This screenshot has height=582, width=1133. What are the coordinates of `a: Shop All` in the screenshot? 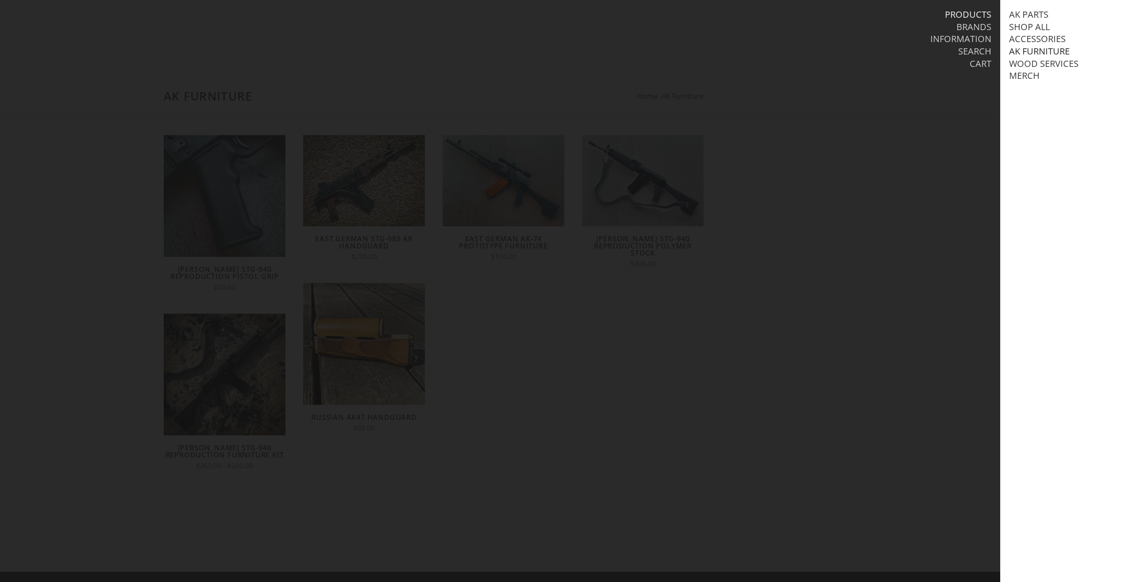 It's located at (1030, 27).